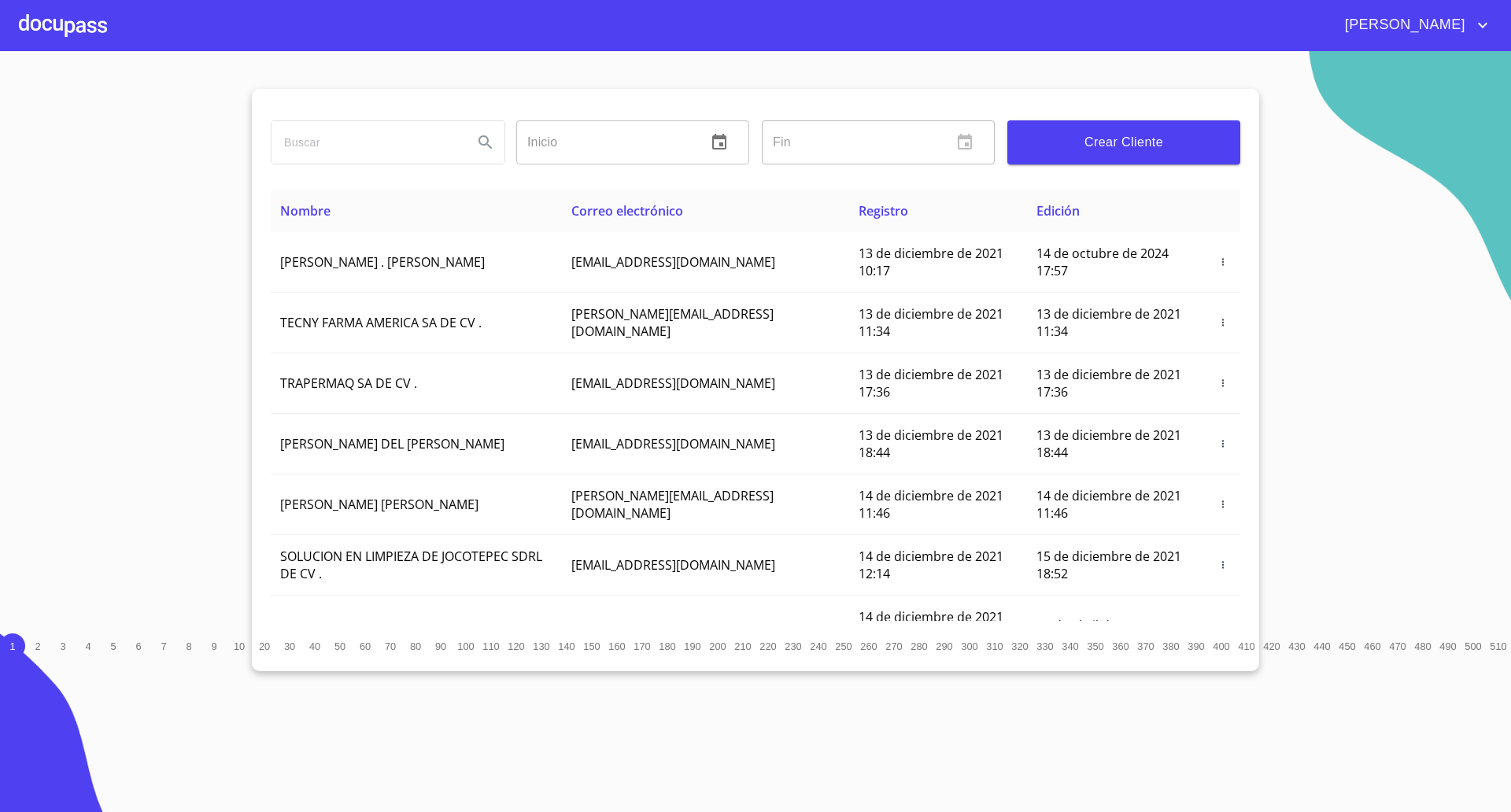 The image size is (1511, 812). What do you see at coordinates (1397, 647) in the screenshot?
I see `span: 470` at bounding box center [1397, 647].